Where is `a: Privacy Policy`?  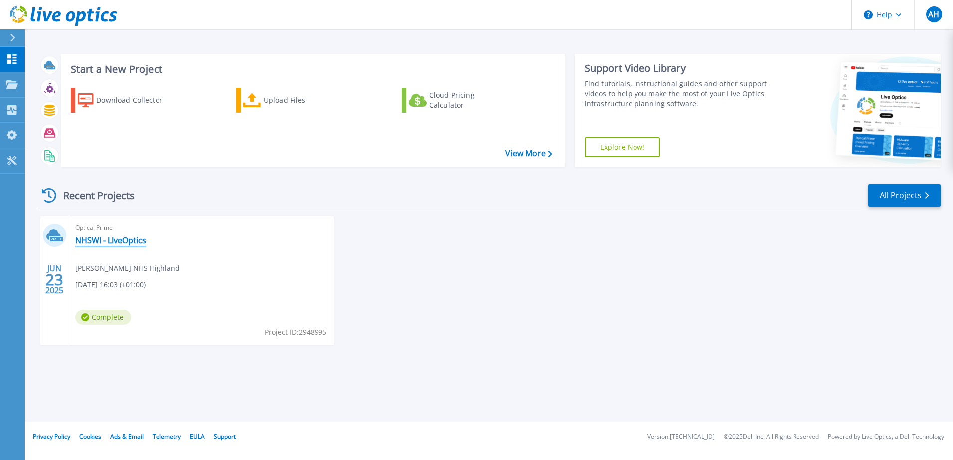
a: Privacy Policy is located at coordinates (51, 437).